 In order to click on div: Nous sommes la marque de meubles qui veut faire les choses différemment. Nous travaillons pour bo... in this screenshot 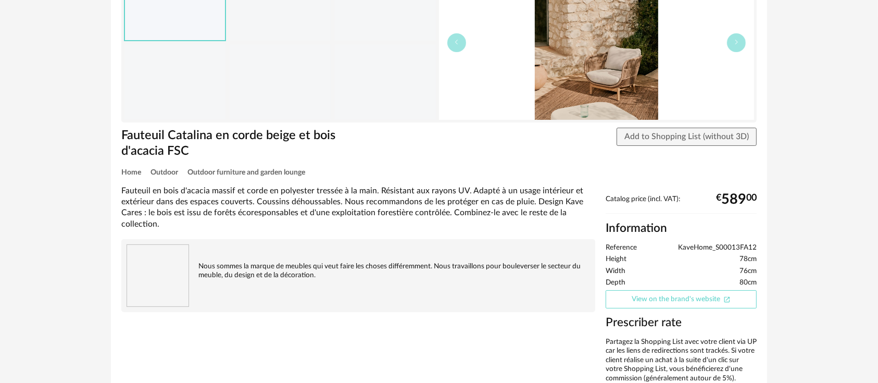, I will do `click(358, 262)`.